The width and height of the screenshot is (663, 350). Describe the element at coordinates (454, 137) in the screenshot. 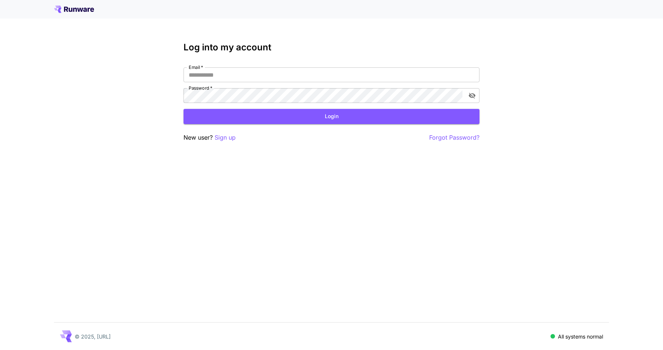

I see `button: Forgot Password?` at that location.